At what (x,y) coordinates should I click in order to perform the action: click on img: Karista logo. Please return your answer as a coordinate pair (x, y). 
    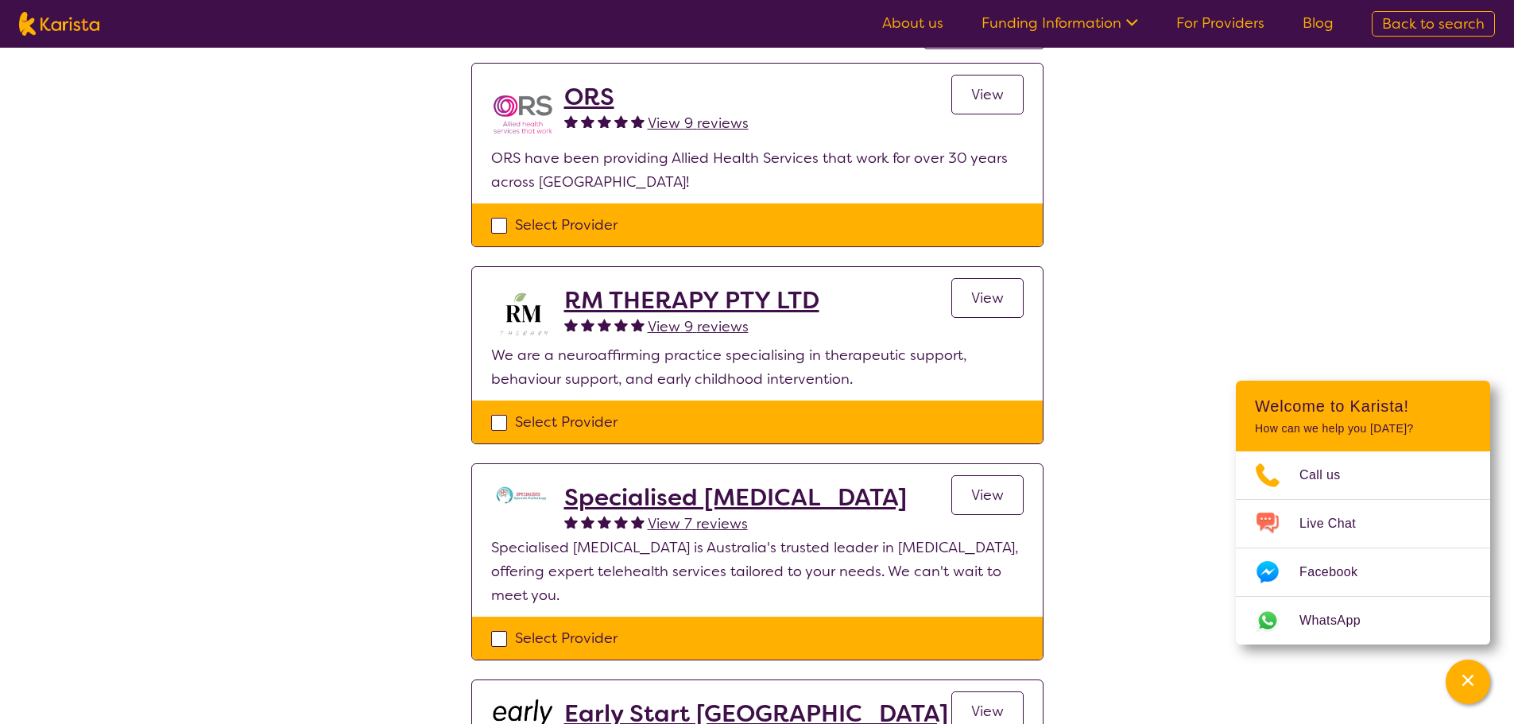
    Looking at the image, I should click on (59, 24).